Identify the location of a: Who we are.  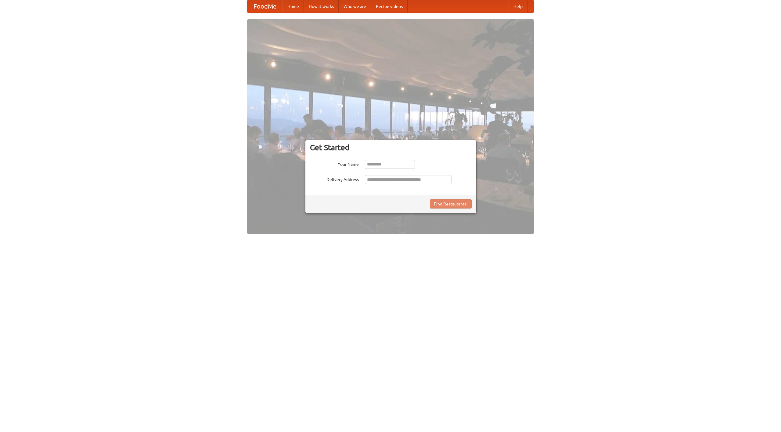
(355, 6).